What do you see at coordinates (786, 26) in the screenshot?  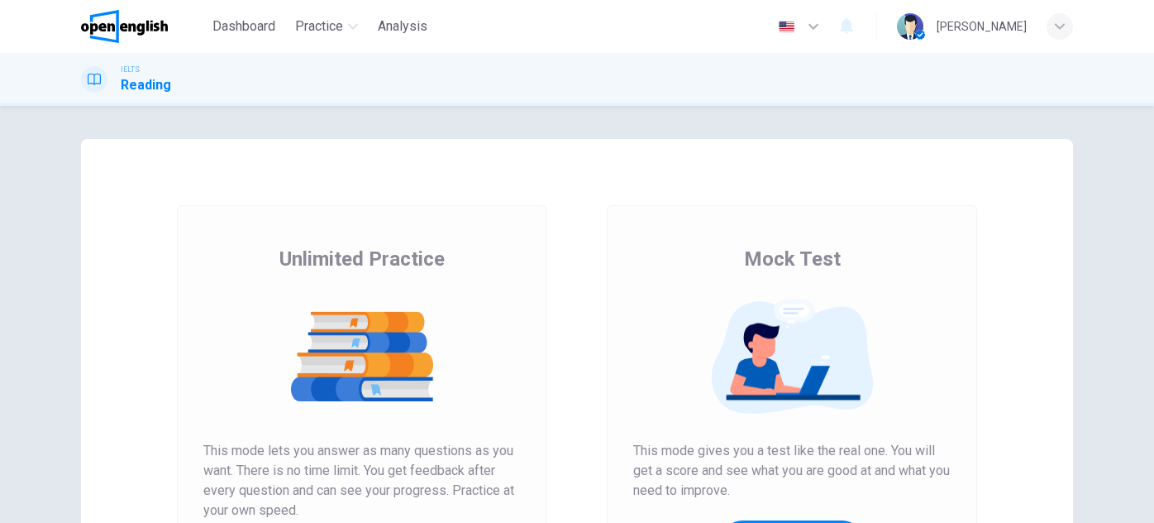 I see `img: en` at bounding box center [786, 26].